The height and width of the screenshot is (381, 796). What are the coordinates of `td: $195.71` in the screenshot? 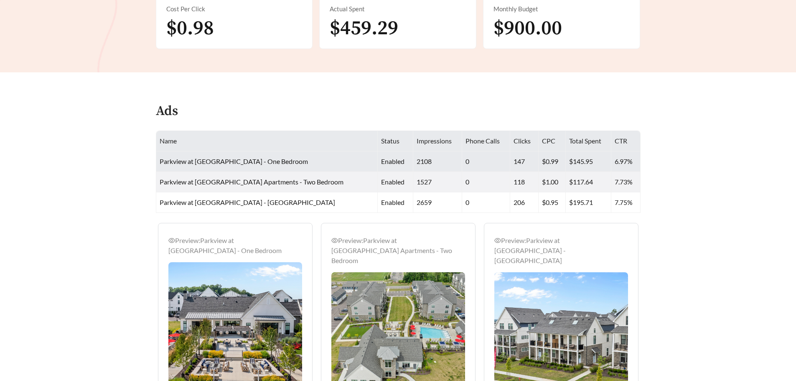 It's located at (588, 202).